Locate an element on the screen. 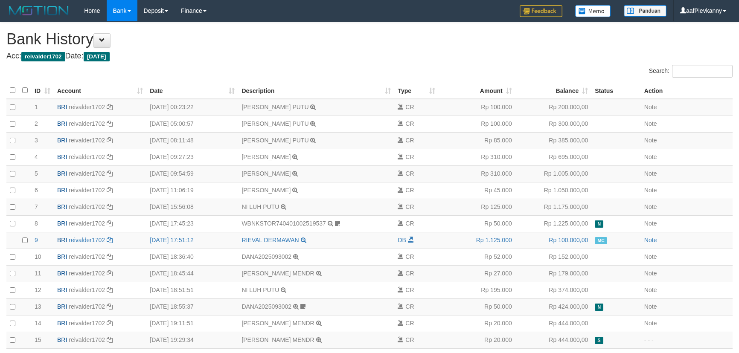  td: Rp 85.000 is located at coordinates (477, 140).